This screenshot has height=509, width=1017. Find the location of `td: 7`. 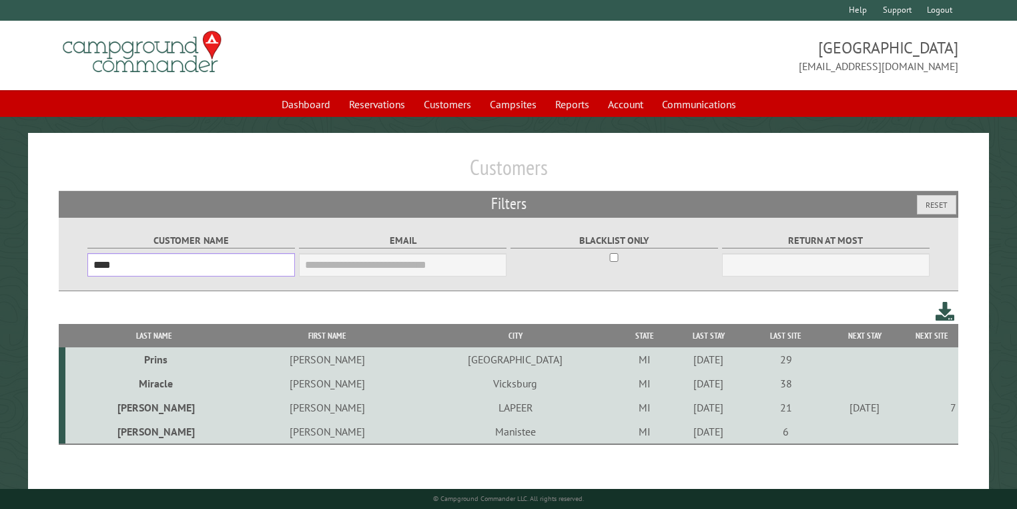

td: 7 is located at coordinates (932, 407).